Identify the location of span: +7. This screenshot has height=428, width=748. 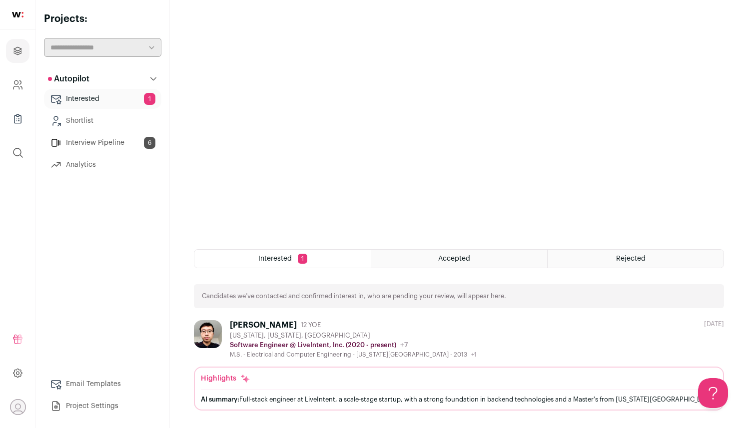
(404, 345).